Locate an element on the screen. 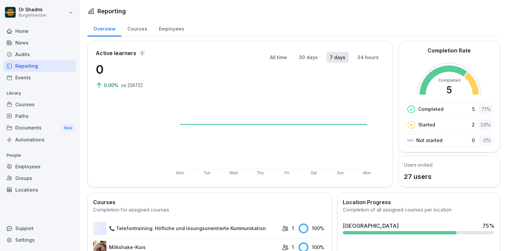 Image resolution: width=508 pixels, height=251 pixels. div: Reporting is located at coordinates (40, 66).